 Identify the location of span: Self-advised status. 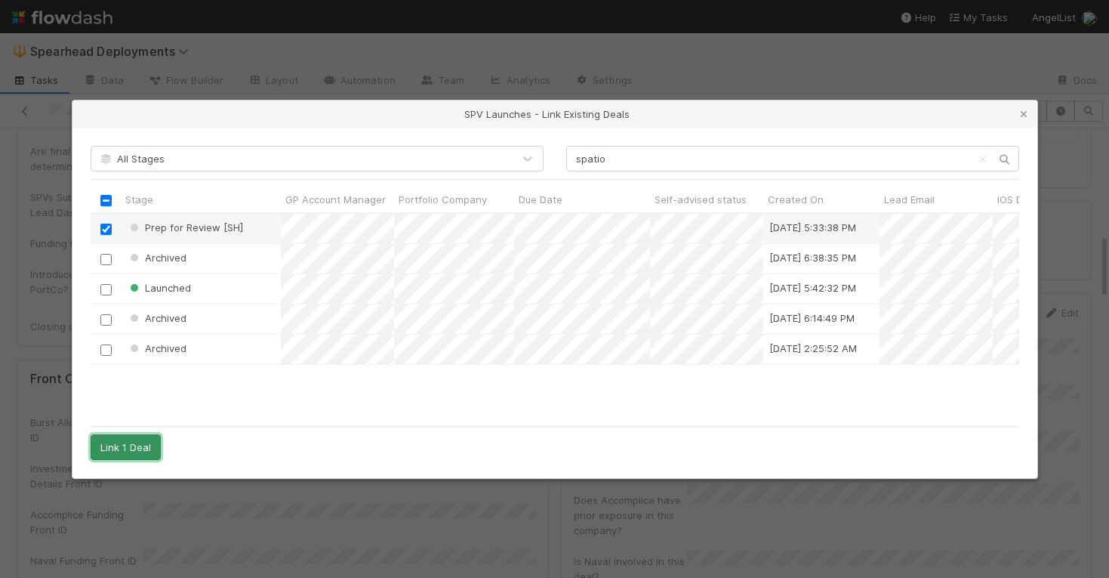
(701, 199).